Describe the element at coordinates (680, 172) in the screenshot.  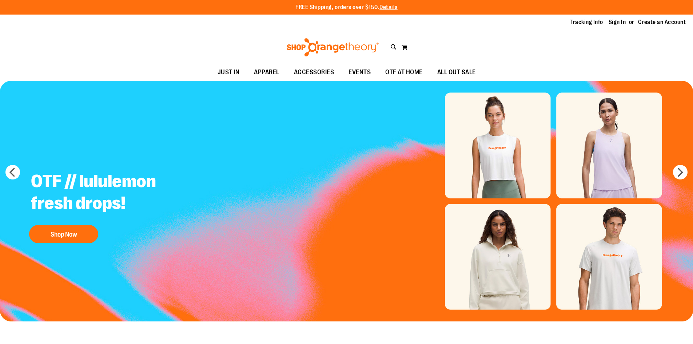
I see `button: next` at that location.